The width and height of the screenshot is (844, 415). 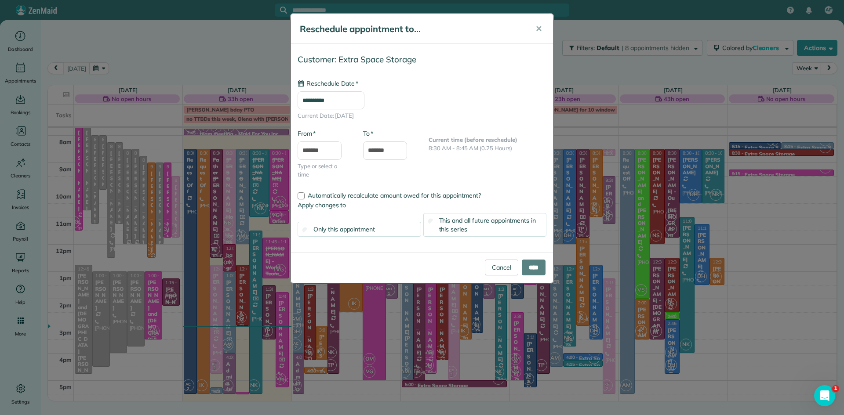 What do you see at coordinates (430, 221) in the screenshot?
I see `input: This and all future appointments in this series` at bounding box center [430, 221].